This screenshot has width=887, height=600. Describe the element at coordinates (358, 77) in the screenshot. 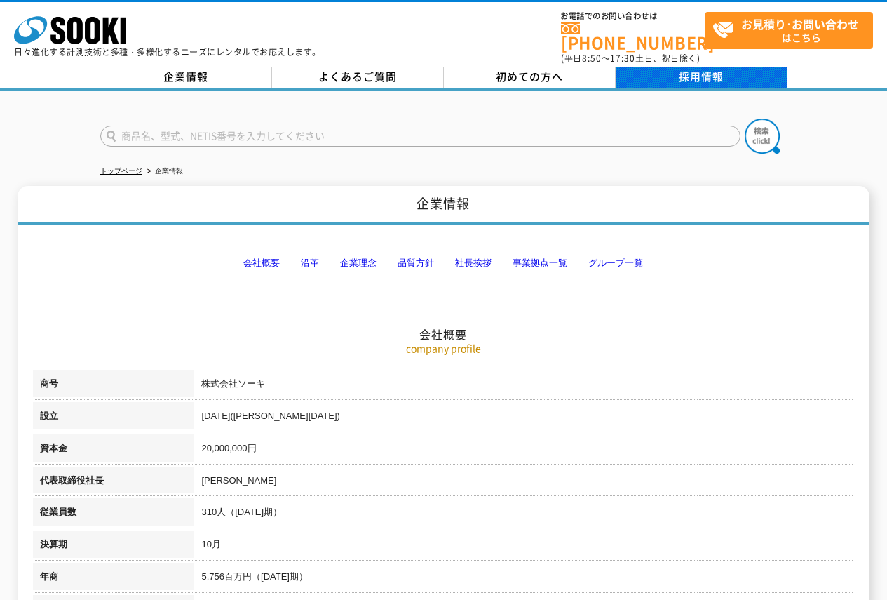

I see `a: よくあるご質問` at that location.